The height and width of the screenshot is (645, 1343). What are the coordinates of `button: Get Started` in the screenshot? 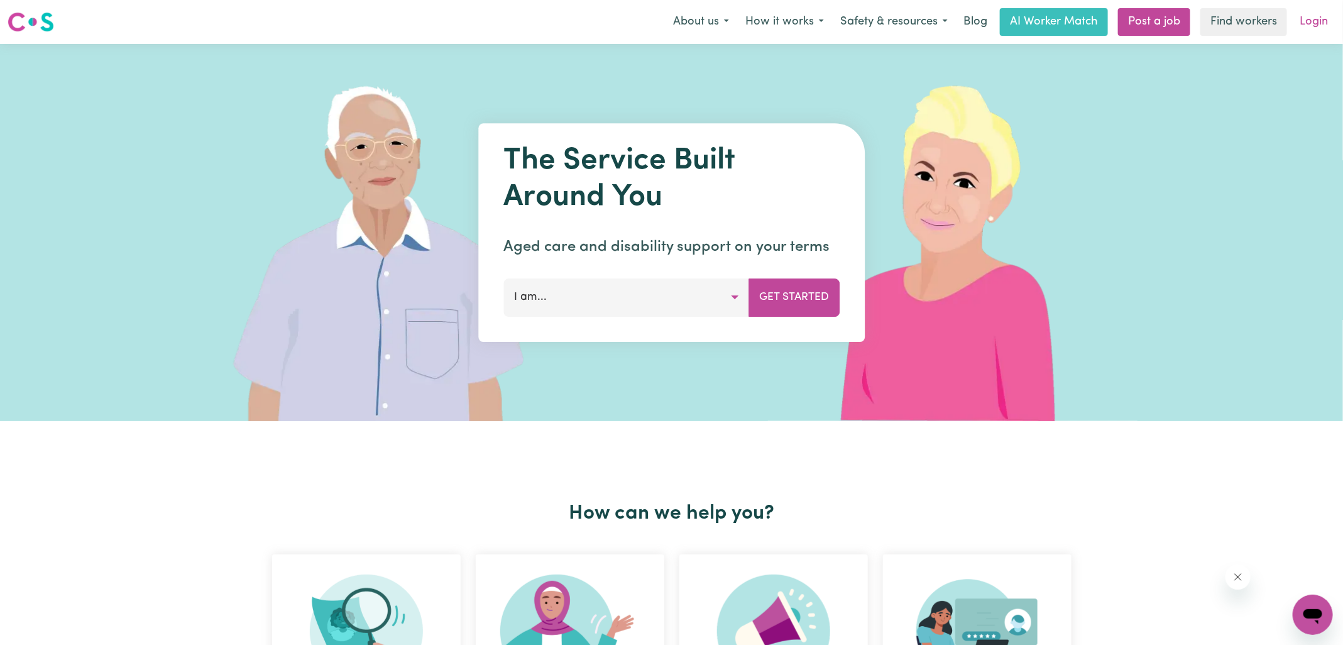 It's located at (793, 297).